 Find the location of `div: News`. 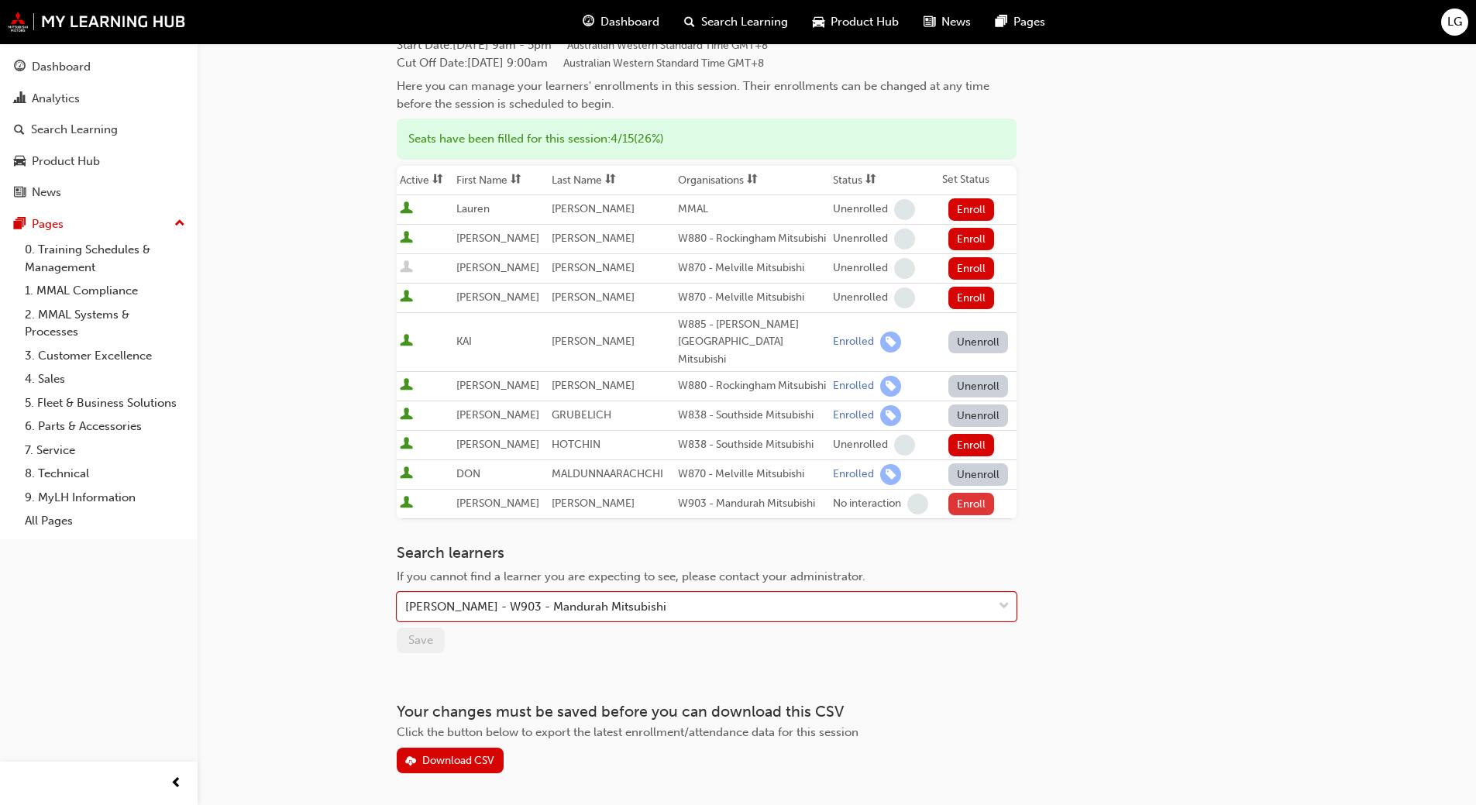

div: News is located at coordinates (46, 192).